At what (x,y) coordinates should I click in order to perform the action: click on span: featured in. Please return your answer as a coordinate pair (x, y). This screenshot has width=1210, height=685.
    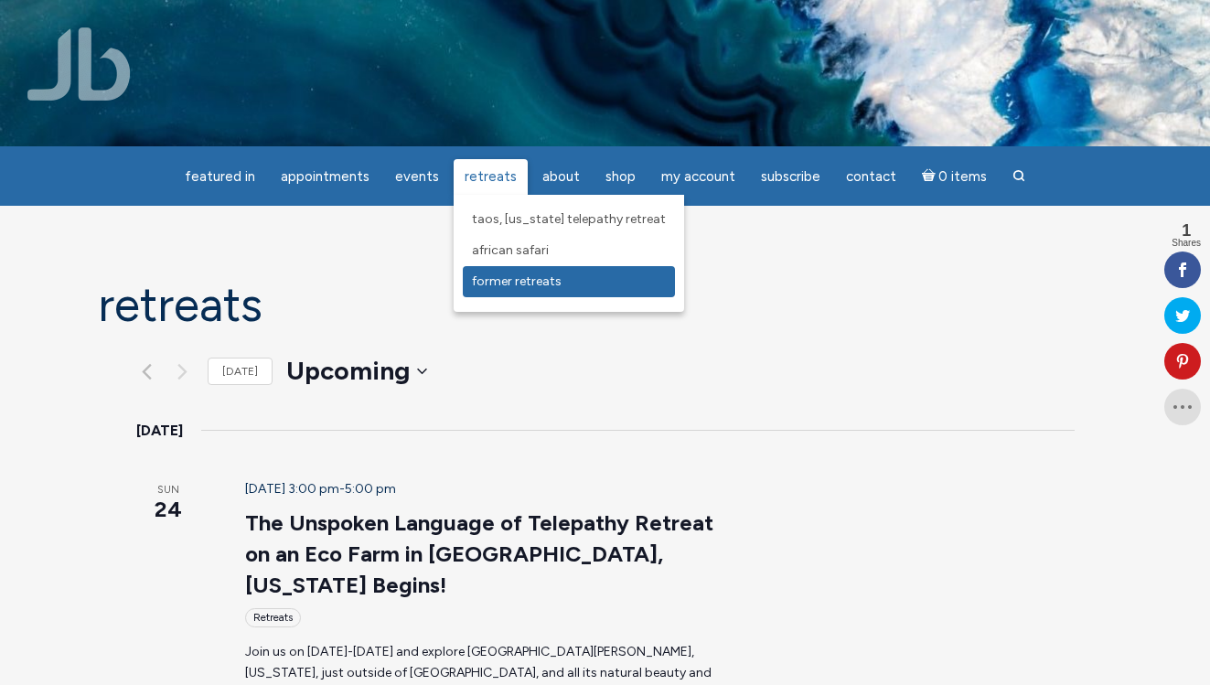
    Looking at the image, I should click on (220, 177).